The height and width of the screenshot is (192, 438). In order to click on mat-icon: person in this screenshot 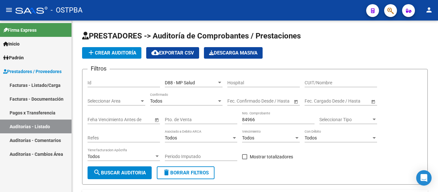, I will do `click(429, 10)`.